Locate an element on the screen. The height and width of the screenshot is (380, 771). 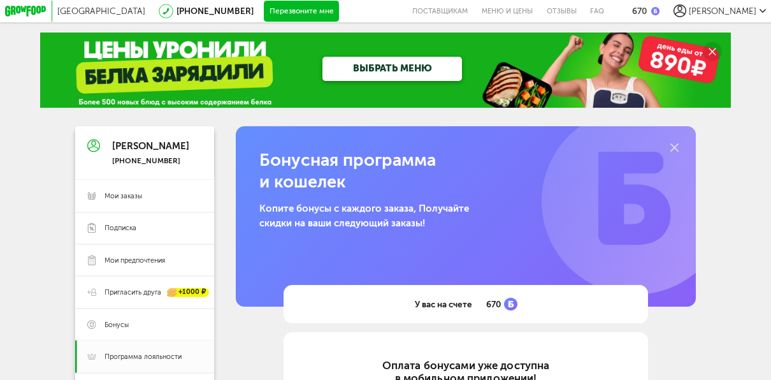
a: Мои предпочтения is located at coordinates (145, 260).